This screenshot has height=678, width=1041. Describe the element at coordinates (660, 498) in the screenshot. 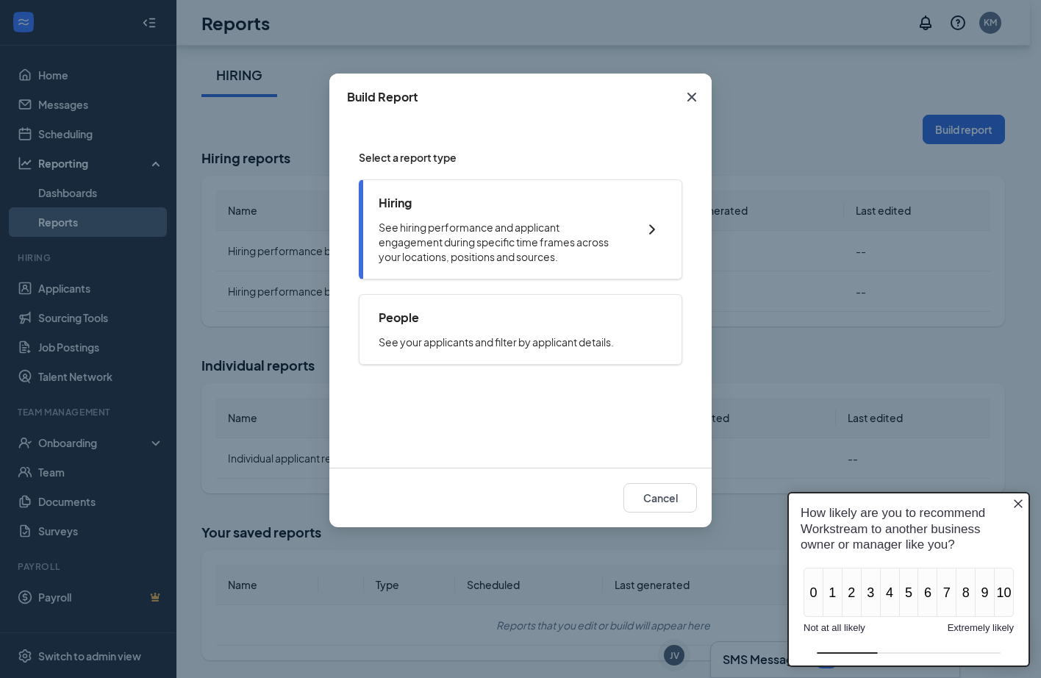

I see `button: Cancel` at that location.